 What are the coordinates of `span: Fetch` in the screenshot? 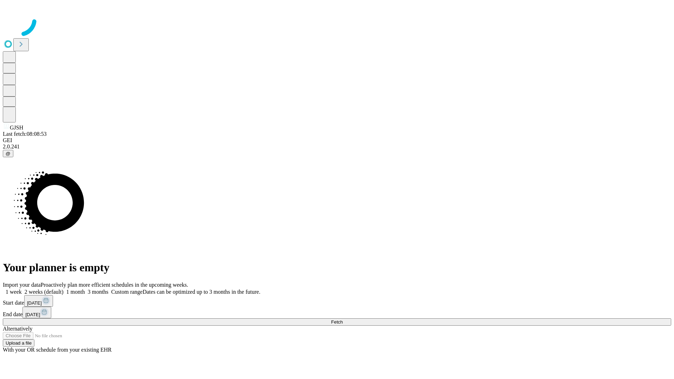 It's located at (337, 322).